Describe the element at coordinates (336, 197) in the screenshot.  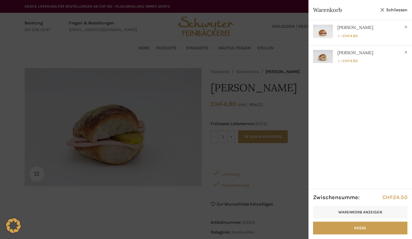
I see `strong: Zwischensumme:` at that location.